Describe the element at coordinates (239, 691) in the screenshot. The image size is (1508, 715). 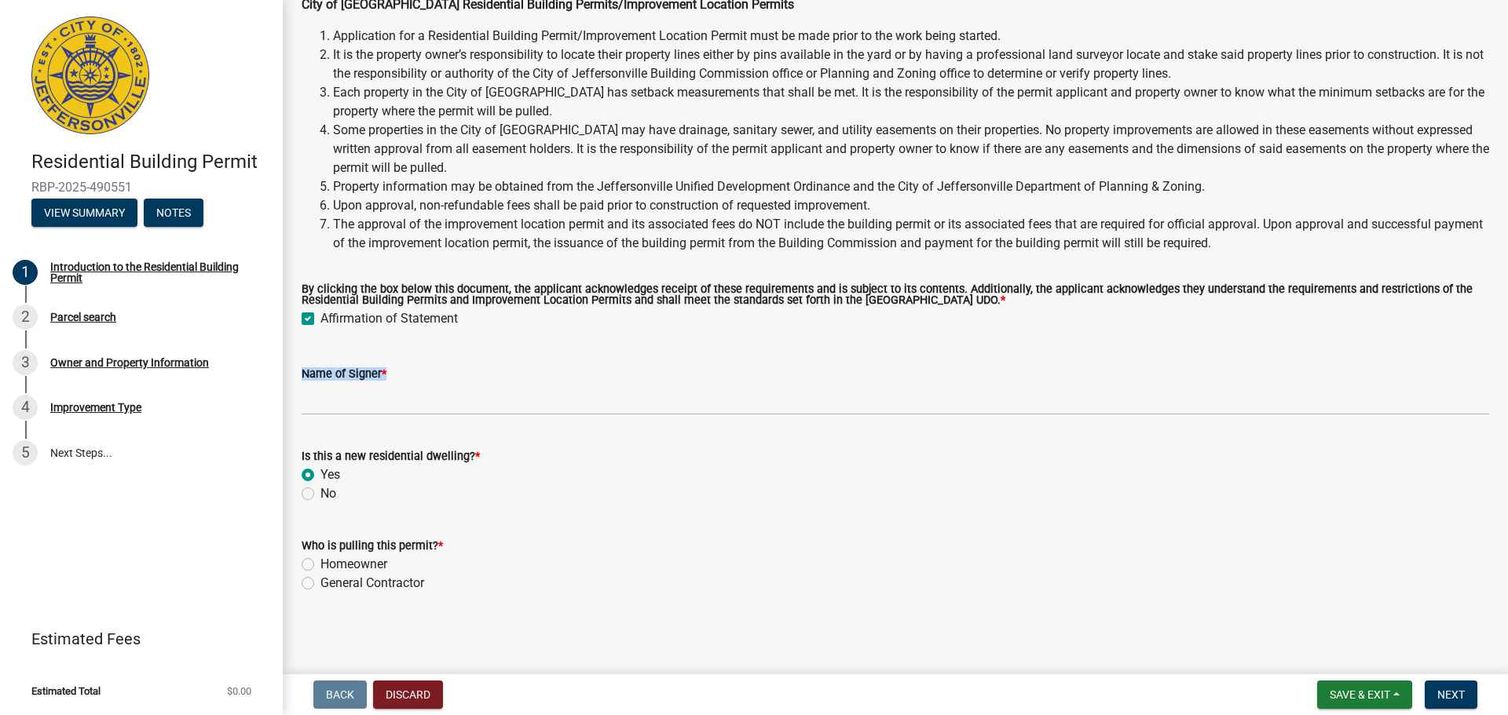
I see `span: $0.00` at that location.